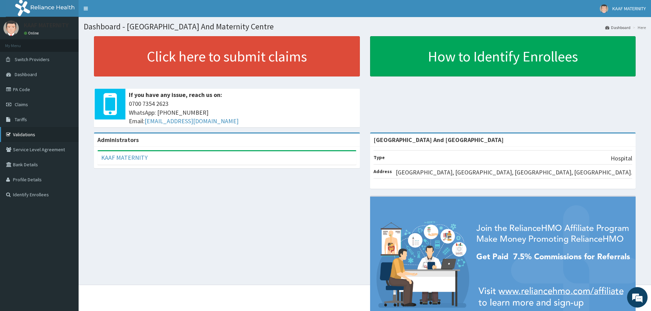 Image resolution: width=651 pixels, height=311 pixels. What do you see at coordinates (26, 75) in the screenshot?
I see `span: Dashboard` at bounding box center [26, 75].